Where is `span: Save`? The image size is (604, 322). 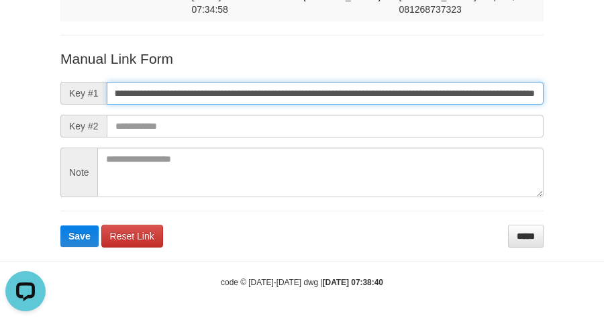
span: Save is located at coordinates (79, 236).